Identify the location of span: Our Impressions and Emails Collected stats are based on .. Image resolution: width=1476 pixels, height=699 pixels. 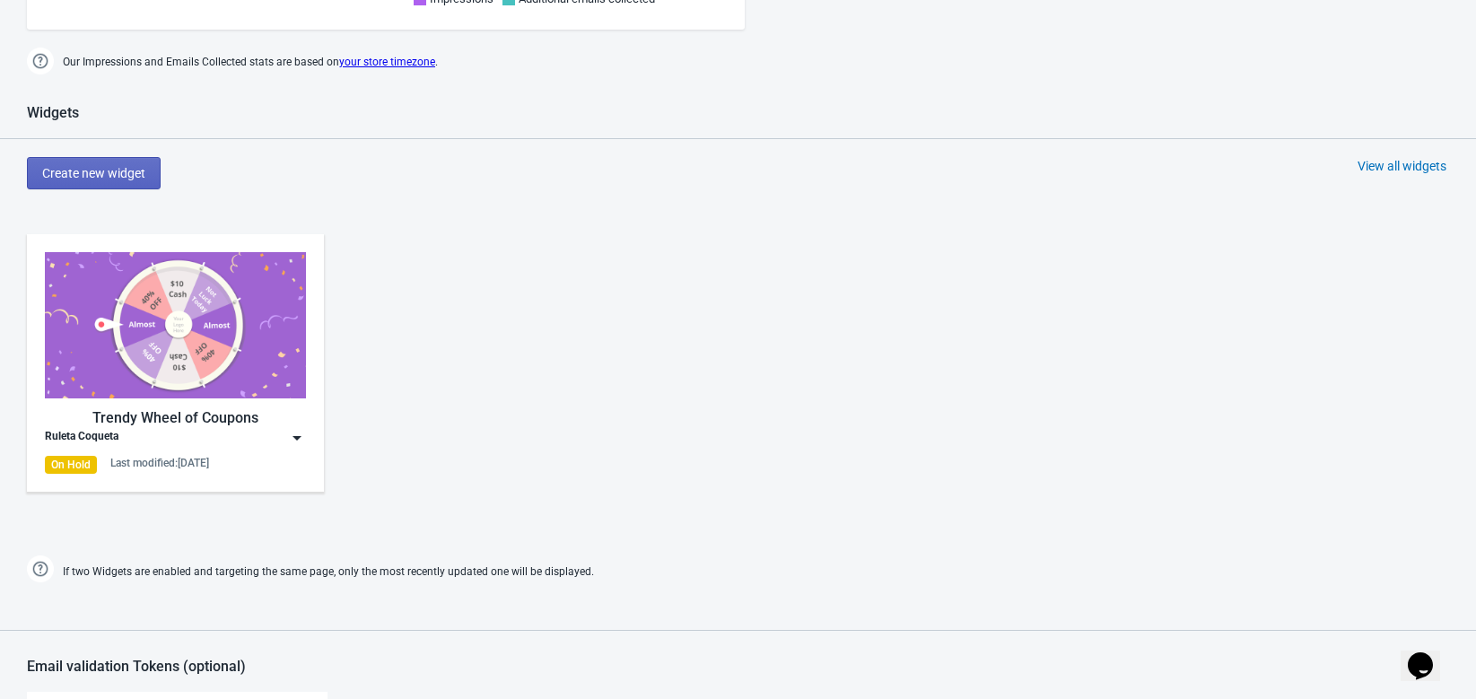
(250, 62).